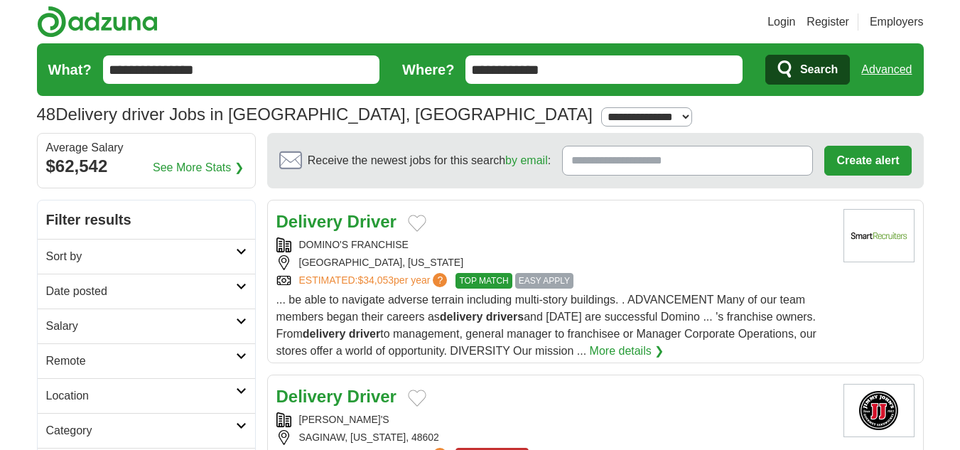  Describe the element at coordinates (146, 291) in the screenshot. I see `a: Date posted` at that location.